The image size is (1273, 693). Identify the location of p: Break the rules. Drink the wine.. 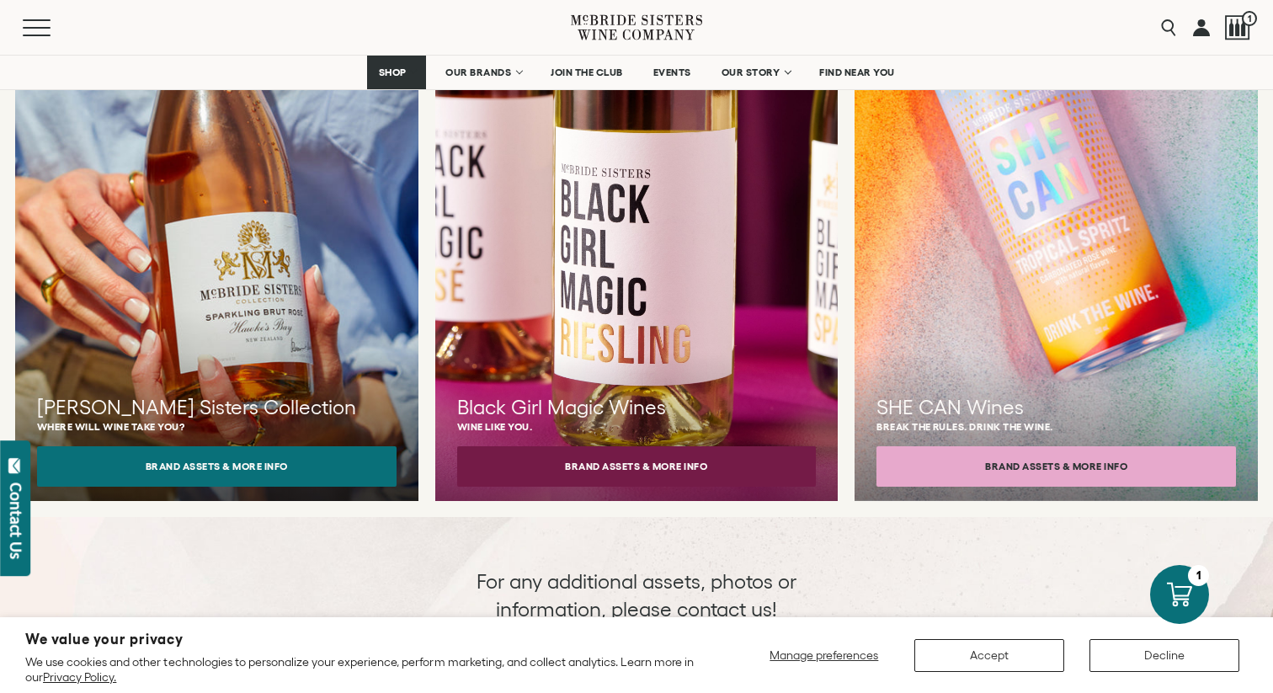
(1055, 426).